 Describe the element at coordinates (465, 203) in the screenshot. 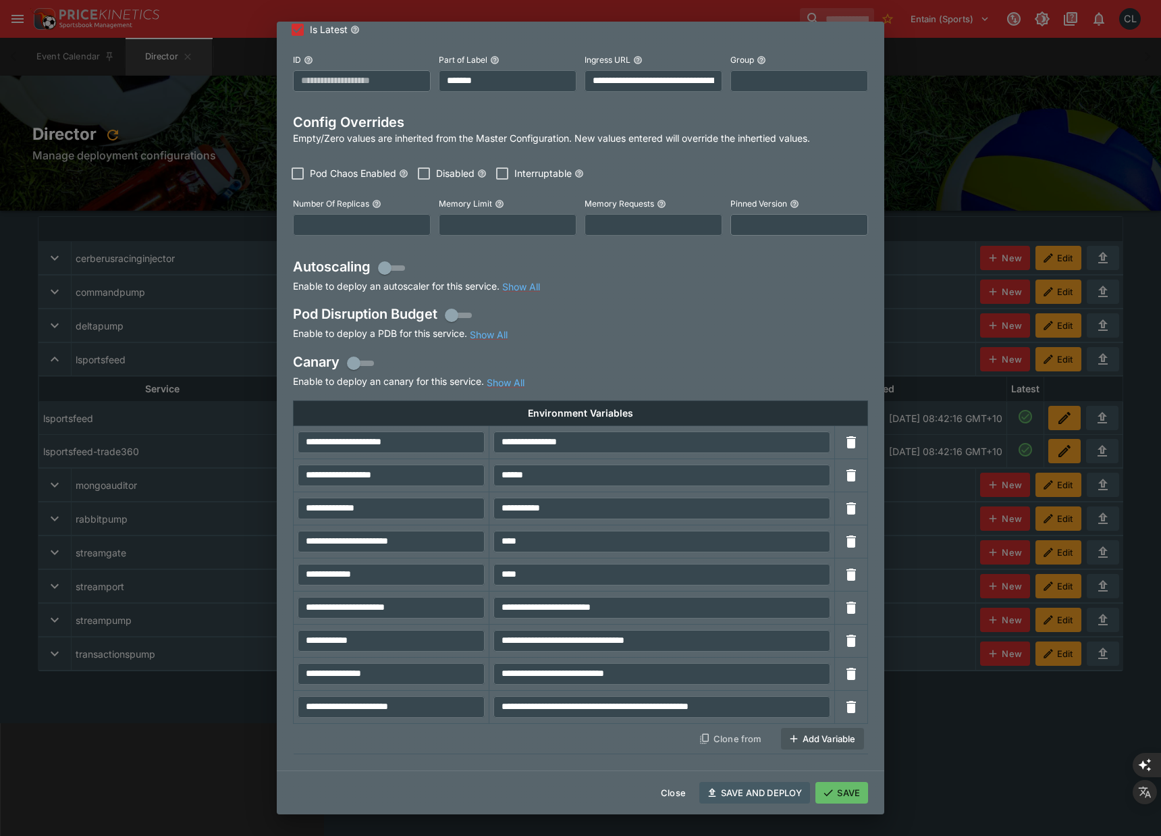

I see `p: Memory Limit` at that location.